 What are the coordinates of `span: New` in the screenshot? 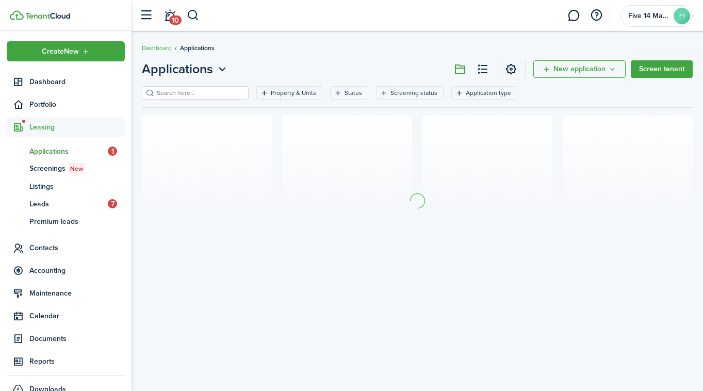 It's located at (76, 169).